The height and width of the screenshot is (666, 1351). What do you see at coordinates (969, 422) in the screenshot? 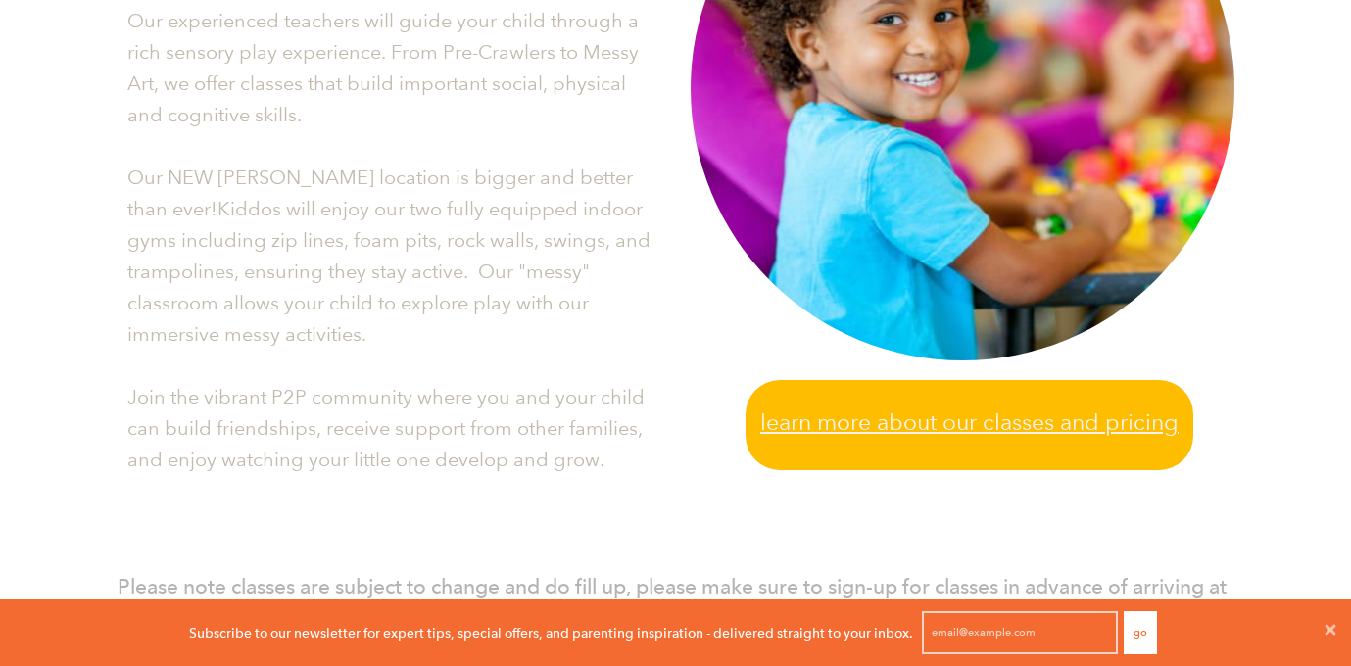
I see `span: Learn more about our classes and pricing` at bounding box center [969, 422].